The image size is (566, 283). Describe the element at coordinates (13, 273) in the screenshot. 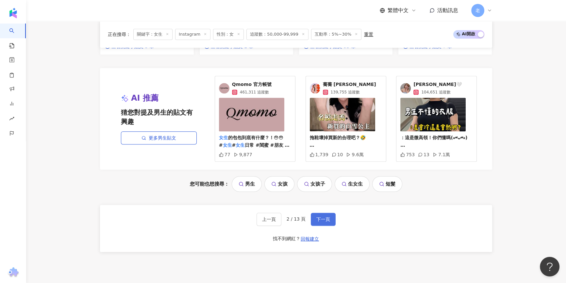

I see `img: chrome extension` at that location.